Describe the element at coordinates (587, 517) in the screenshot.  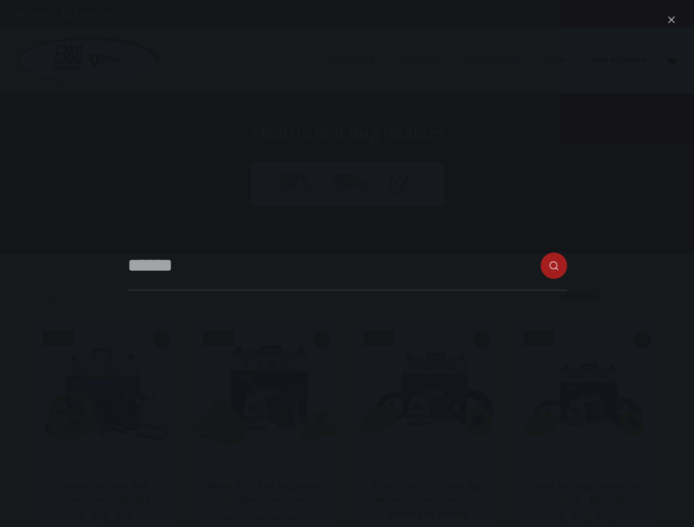
I see `div: Rated 5.00 out of 5` at that location.